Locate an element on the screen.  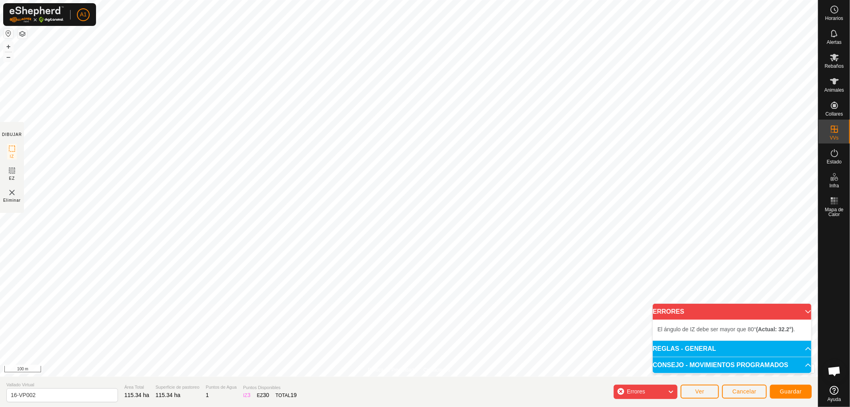
span: Vallado Virtual is located at coordinates (62, 384).